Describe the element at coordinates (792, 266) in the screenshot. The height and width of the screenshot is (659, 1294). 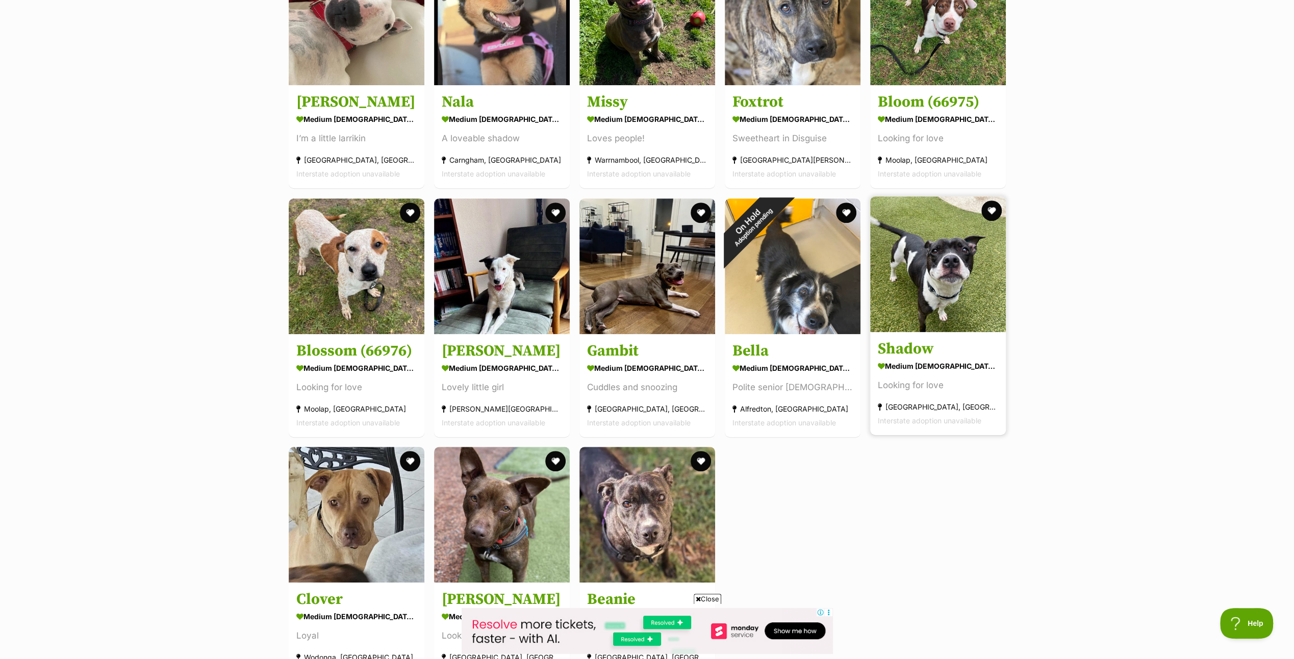
I see `img: Bella` at that location.